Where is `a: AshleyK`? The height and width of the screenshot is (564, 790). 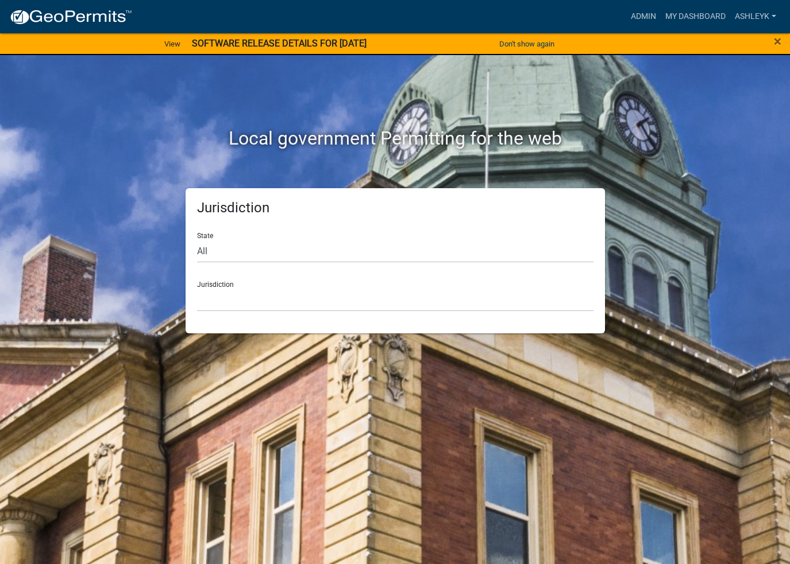 a: AshleyK is located at coordinates (755, 17).